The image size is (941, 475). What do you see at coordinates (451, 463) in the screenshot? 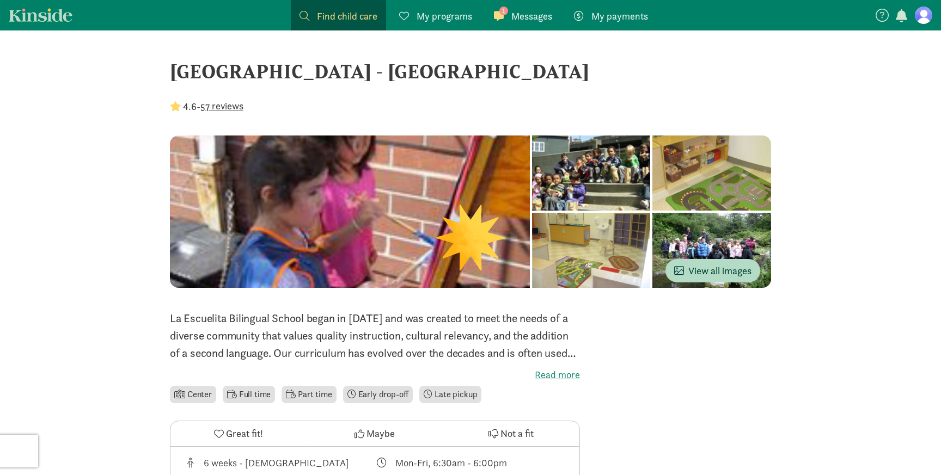
I see `div: Mon-Fri, 6:30am - 6:00pm` at bounding box center [451, 463].